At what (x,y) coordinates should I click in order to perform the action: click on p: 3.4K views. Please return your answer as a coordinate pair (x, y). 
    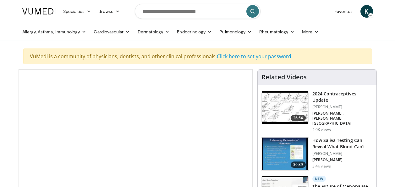
    Looking at the image, I should click on (321, 166).